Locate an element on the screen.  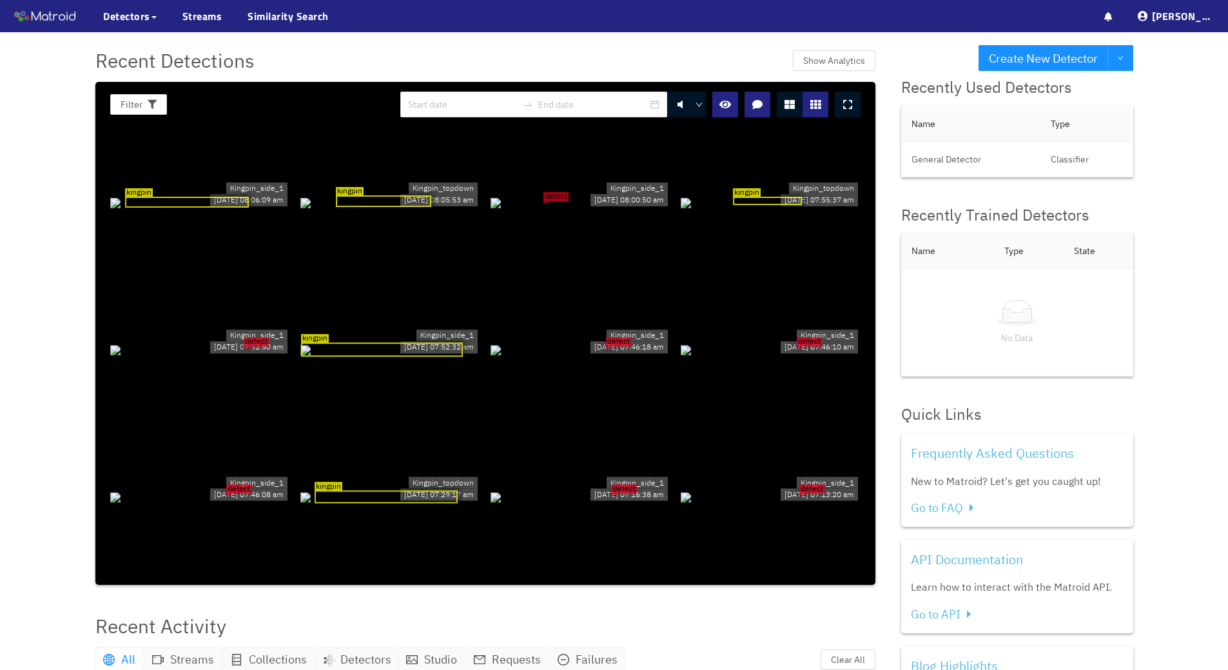
span: Create New Detector is located at coordinates (1043, 58).